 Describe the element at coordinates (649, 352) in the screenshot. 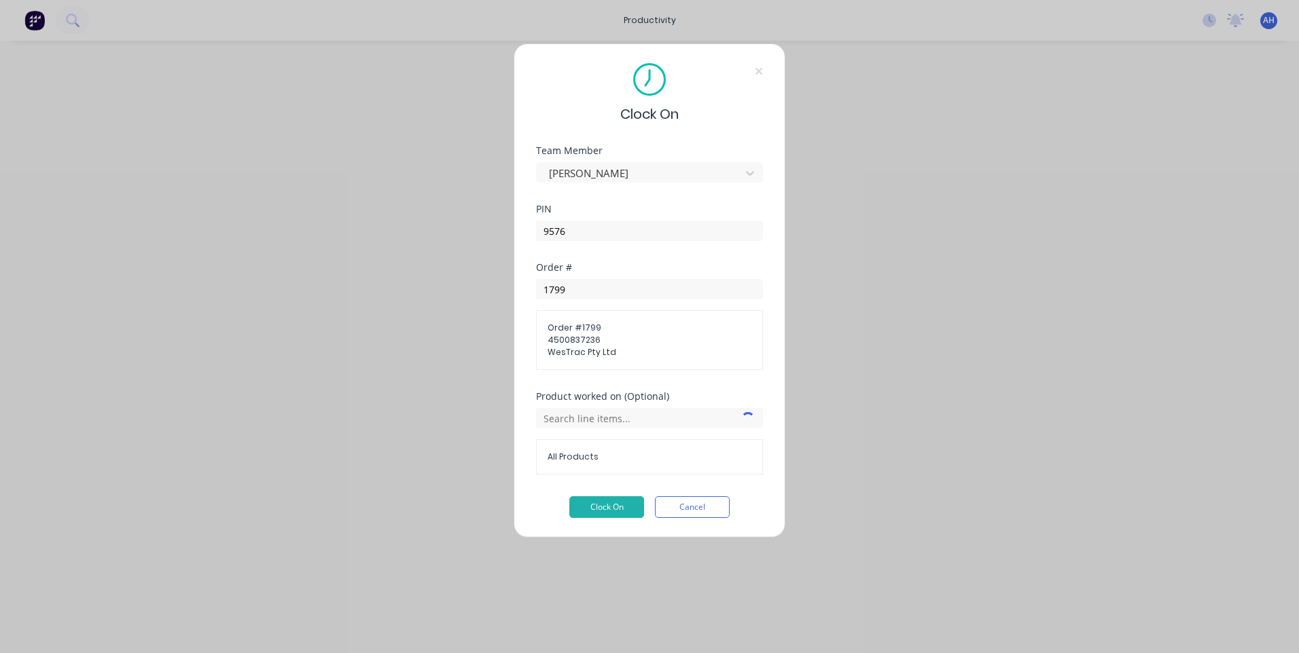

I see `span: WesTrac Pty Ltd` at that location.